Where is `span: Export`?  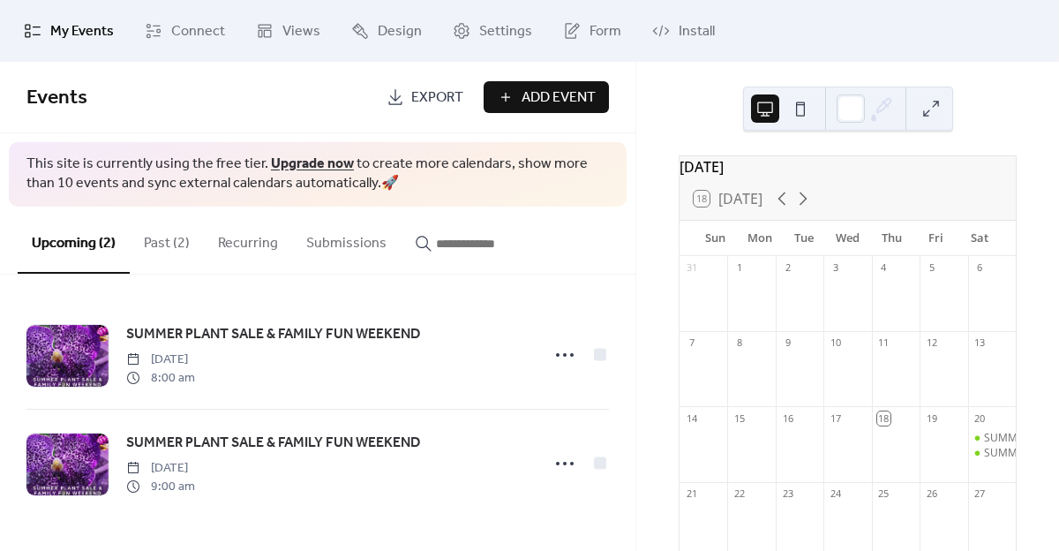
span: Export is located at coordinates (437, 98).